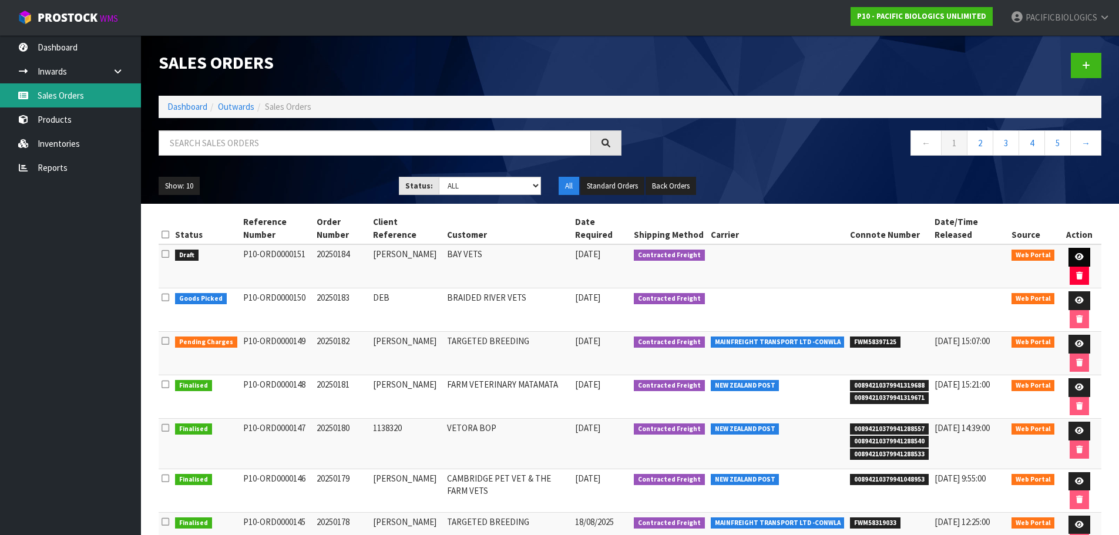 The image size is (1119, 535). I want to click on span: PACIFICBIOLOGICS, so click(1061, 17).